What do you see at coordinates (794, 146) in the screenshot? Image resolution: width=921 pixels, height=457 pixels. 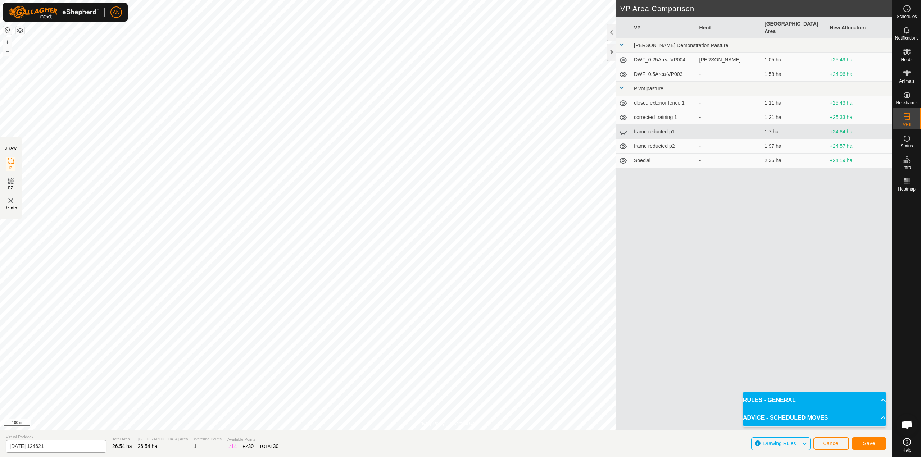 I see `td: 1.97 ha` at bounding box center [794, 146].